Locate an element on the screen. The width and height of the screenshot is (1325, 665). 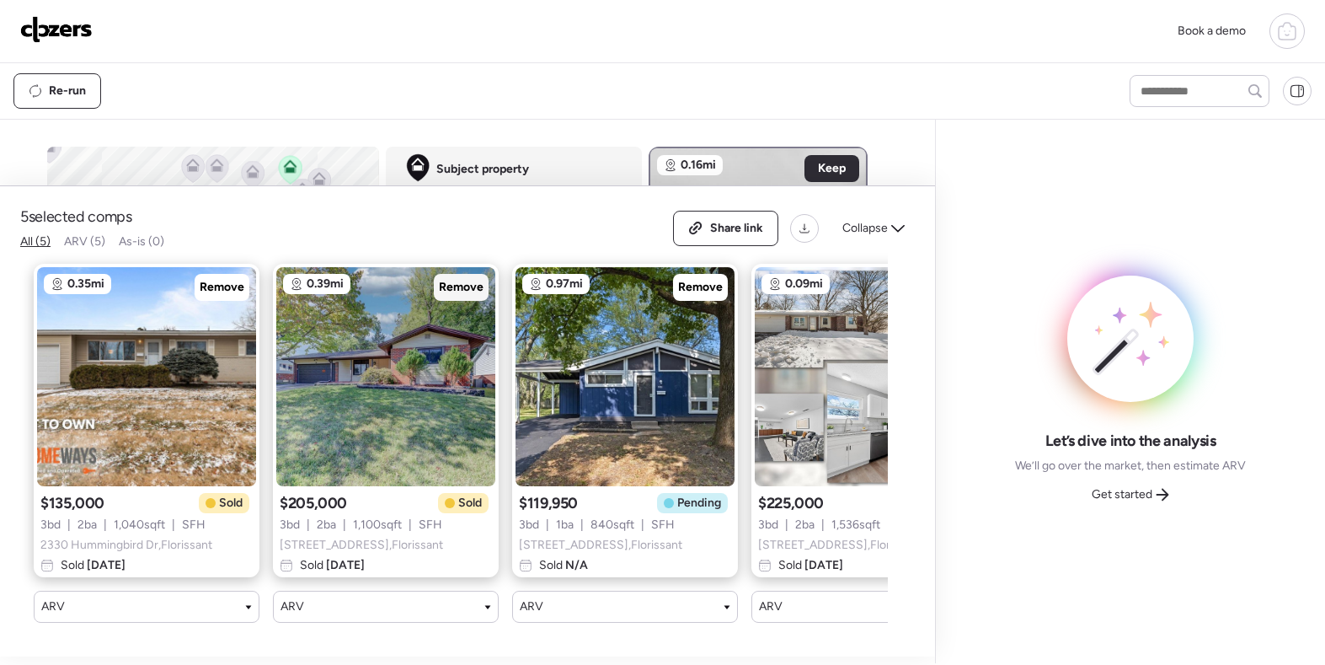
span: 840 sqft is located at coordinates (612, 525).